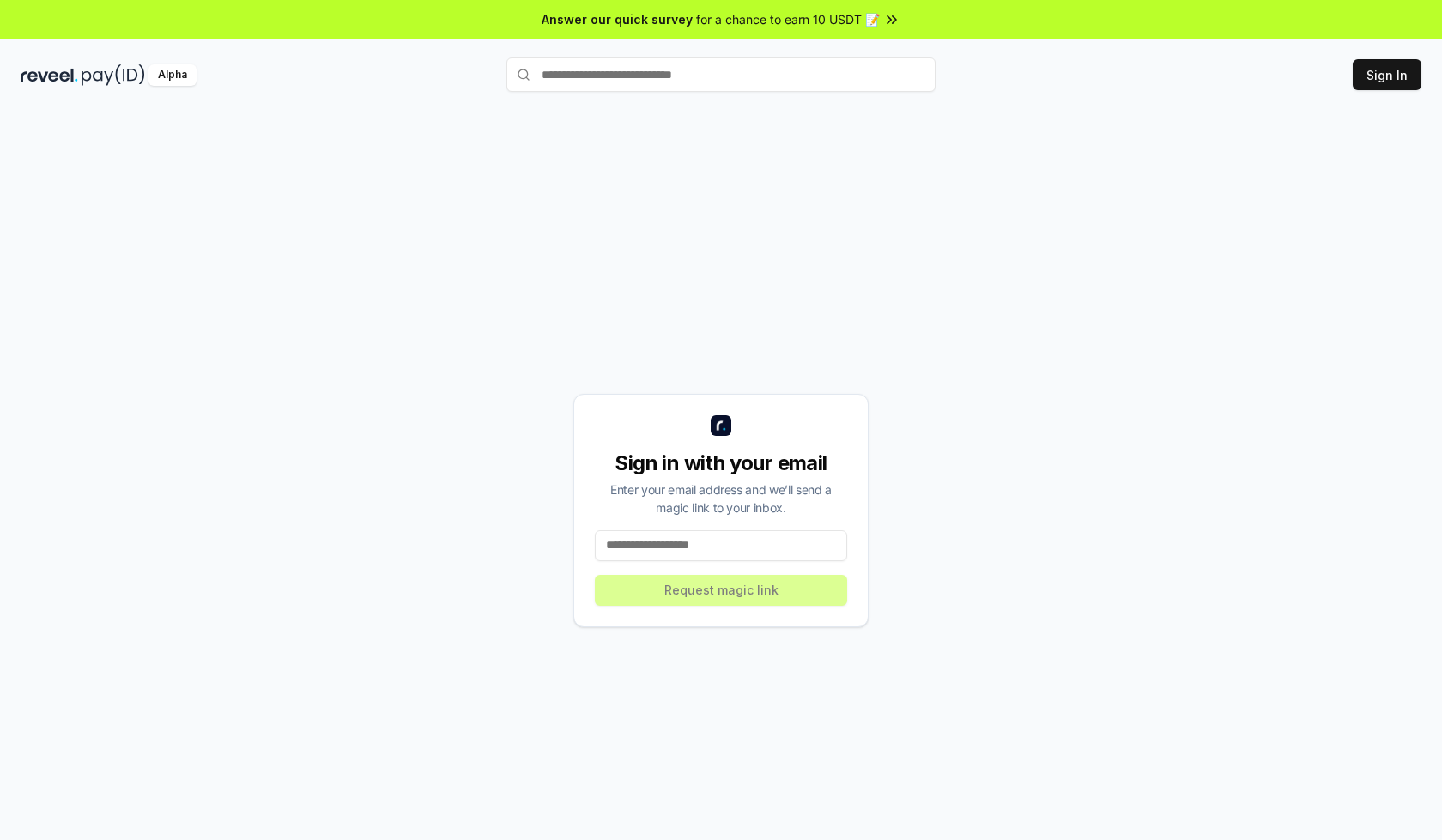  Describe the element at coordinates (721, 463) in the screenshot. I see `div: Sign in with your email` at that location.